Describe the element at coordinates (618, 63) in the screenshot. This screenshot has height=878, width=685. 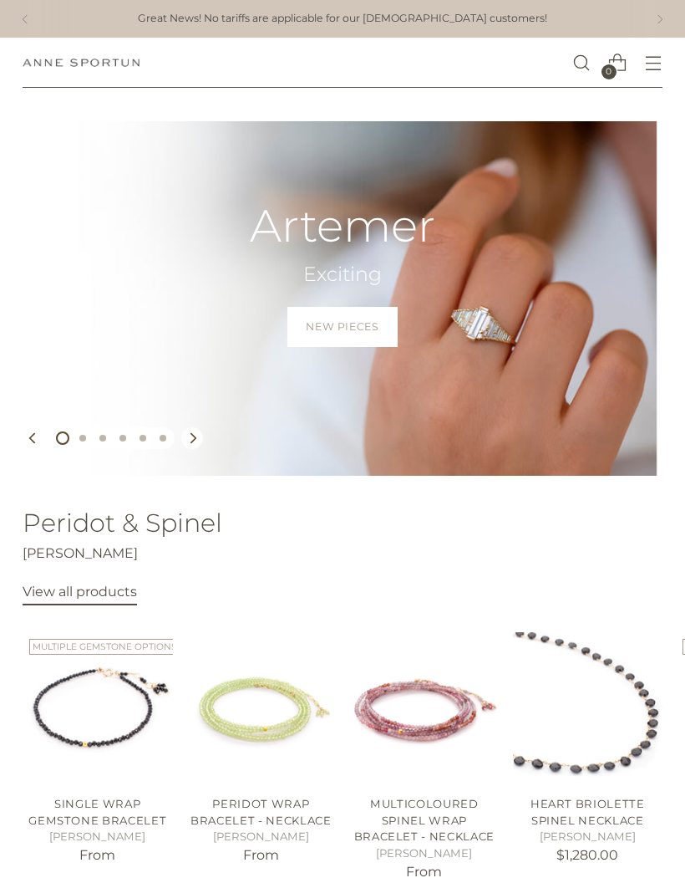
I see `a: Open cart modal` at that location.